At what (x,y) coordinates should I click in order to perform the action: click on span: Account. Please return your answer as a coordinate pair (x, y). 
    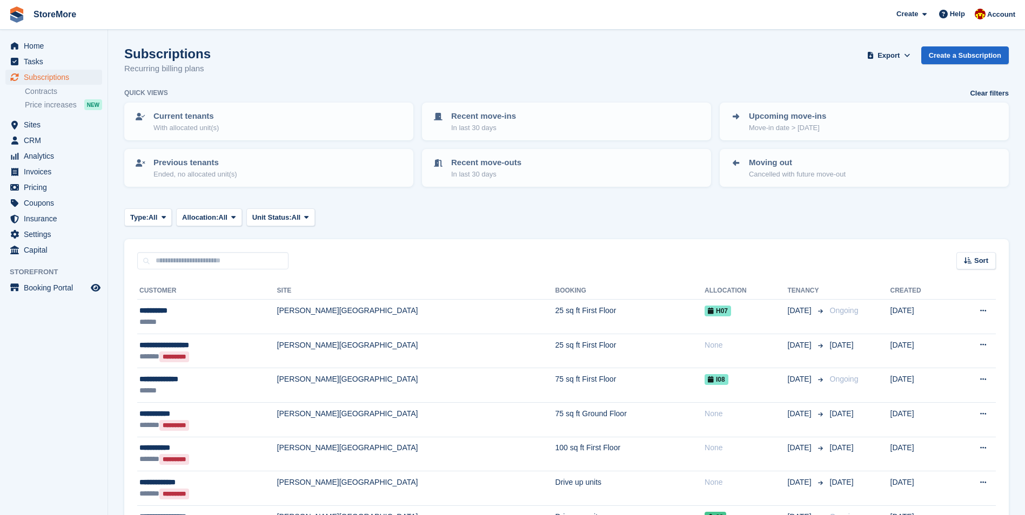
    Looking at the image, I should click on (1001, 15).